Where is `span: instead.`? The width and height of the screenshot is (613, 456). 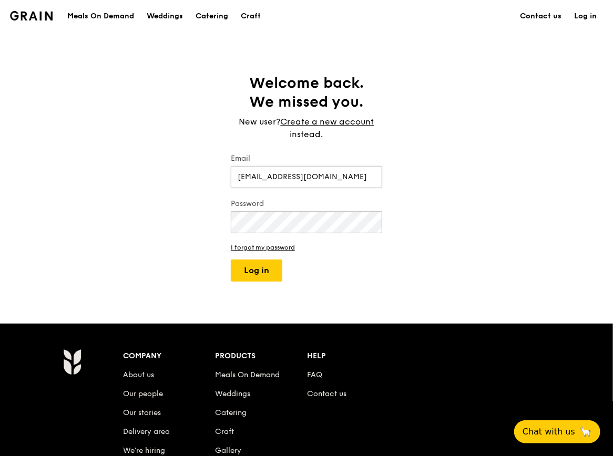 span: instead. is located at coordinates (306, 134).